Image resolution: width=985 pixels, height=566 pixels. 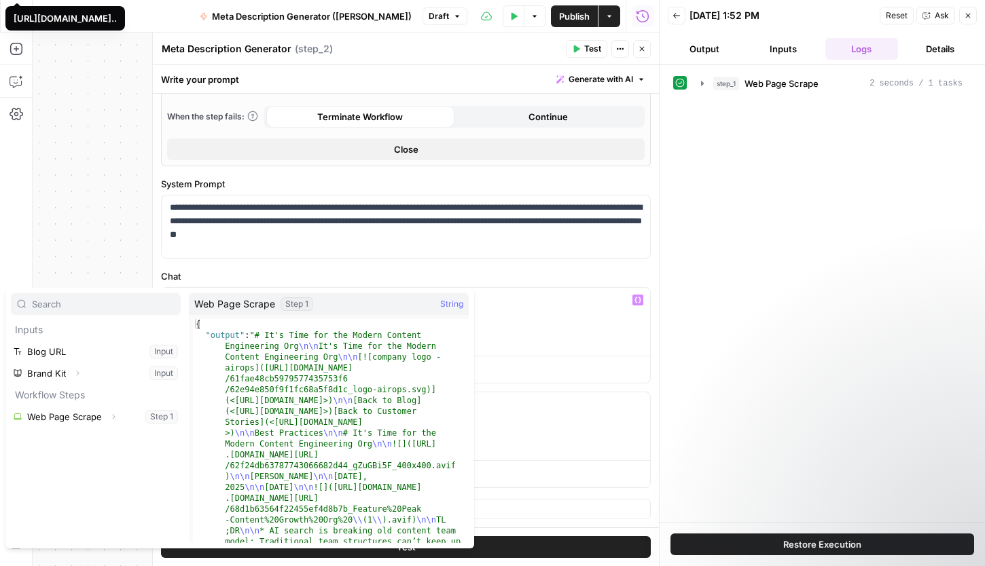 What do you see at coordinates (586, 49) in the screenshot?
I see `button: Test` at bounding box center [586, 49].